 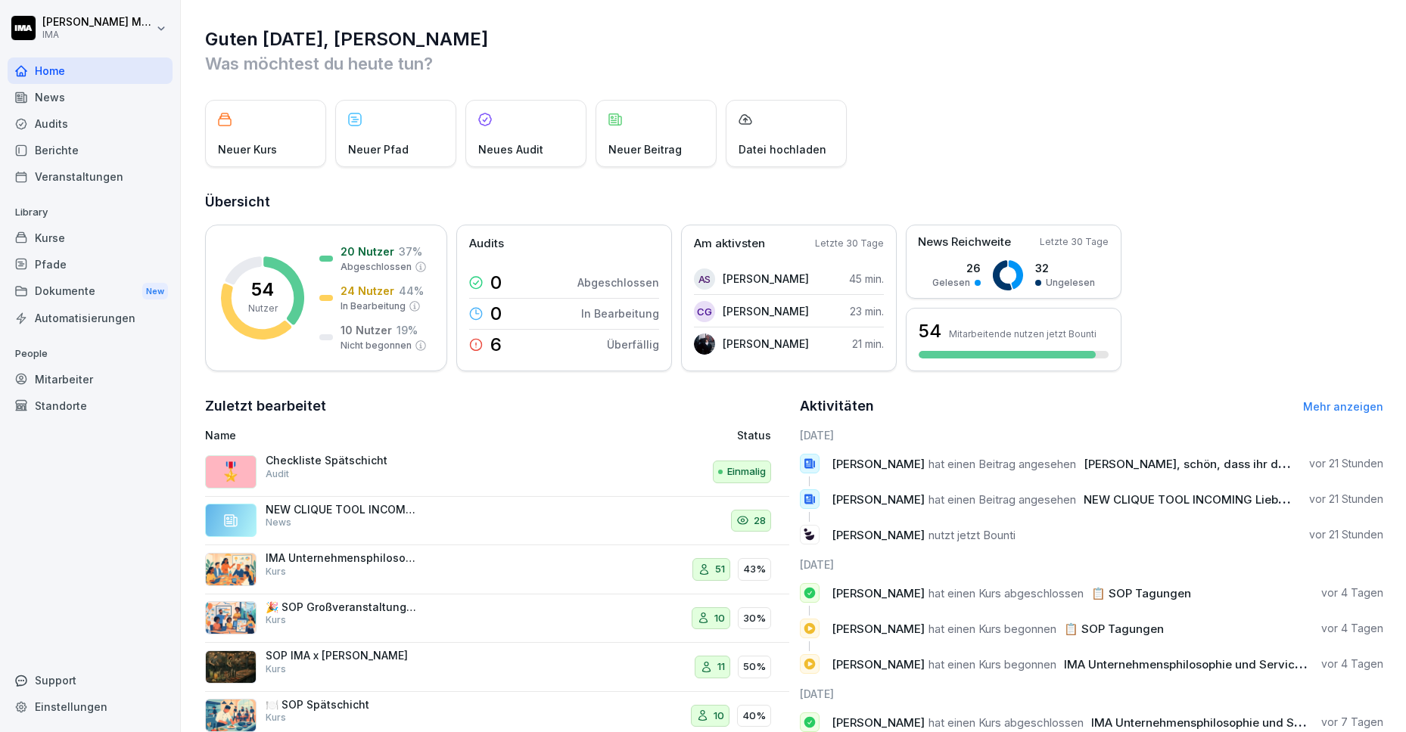 I want to click on p: IMA Unternehmensphilosophie und Servicekultur, so click(x=341, y=558).